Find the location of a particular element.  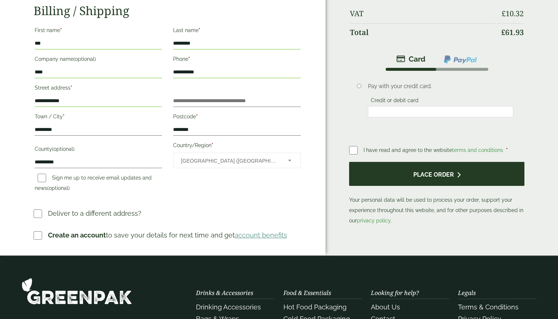

label: Last name is located at coordinates (237, 31).